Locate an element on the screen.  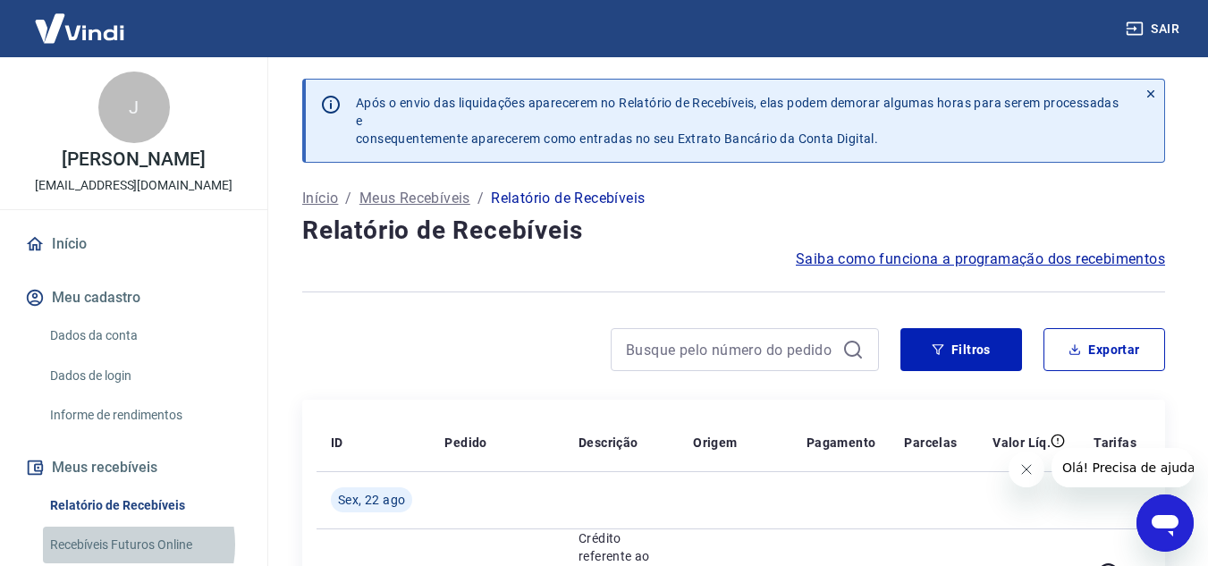
input: Busque pelo número do pedido is located at coordinates (730, 350).